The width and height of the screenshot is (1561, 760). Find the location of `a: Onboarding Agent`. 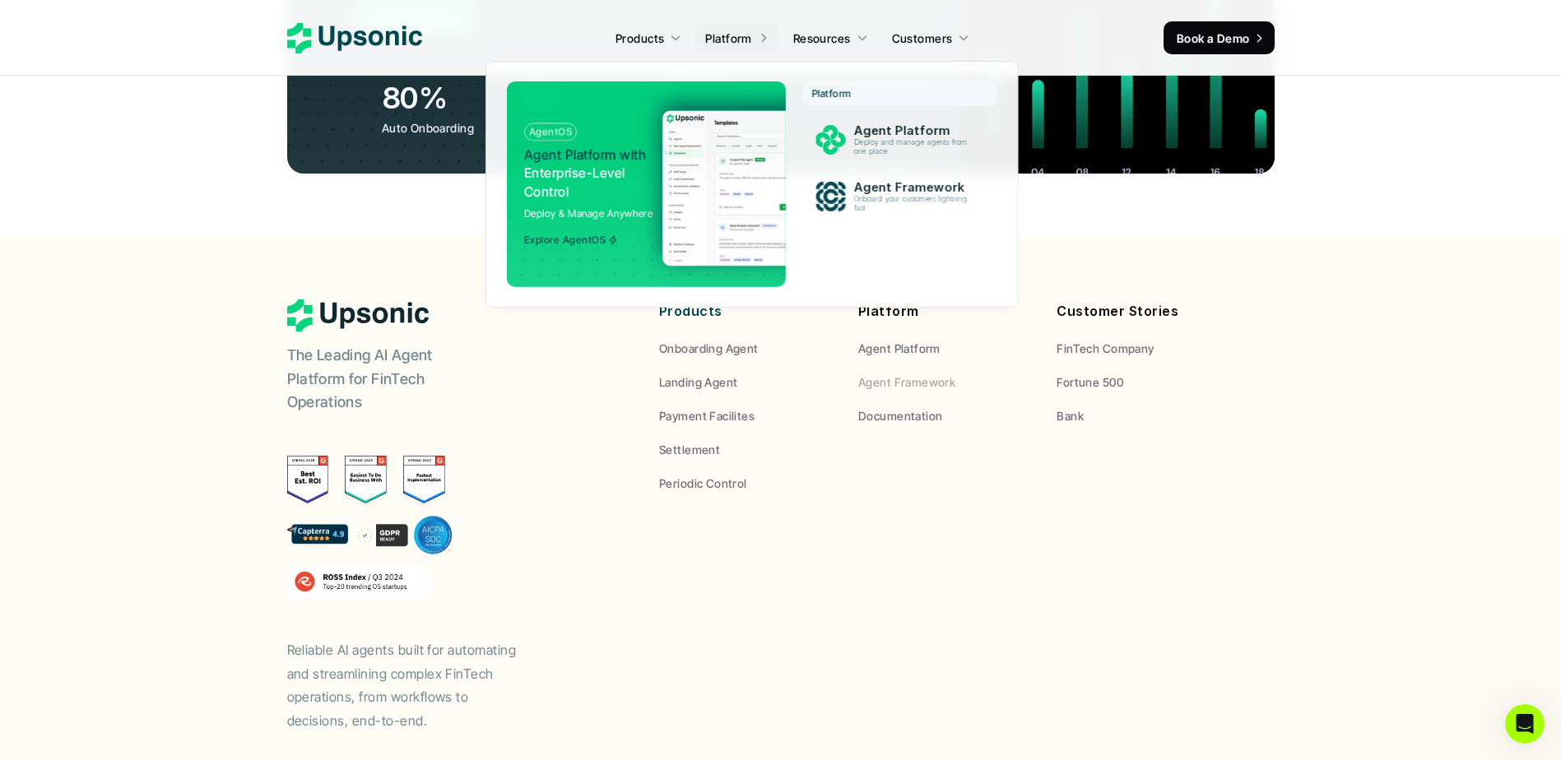

a: Onboarding Agent is located at coordinates (746, 348).